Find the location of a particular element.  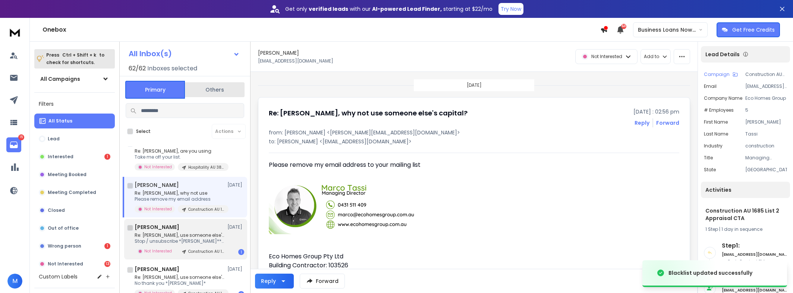

p: Tassi is located at coordinates (766, 134).